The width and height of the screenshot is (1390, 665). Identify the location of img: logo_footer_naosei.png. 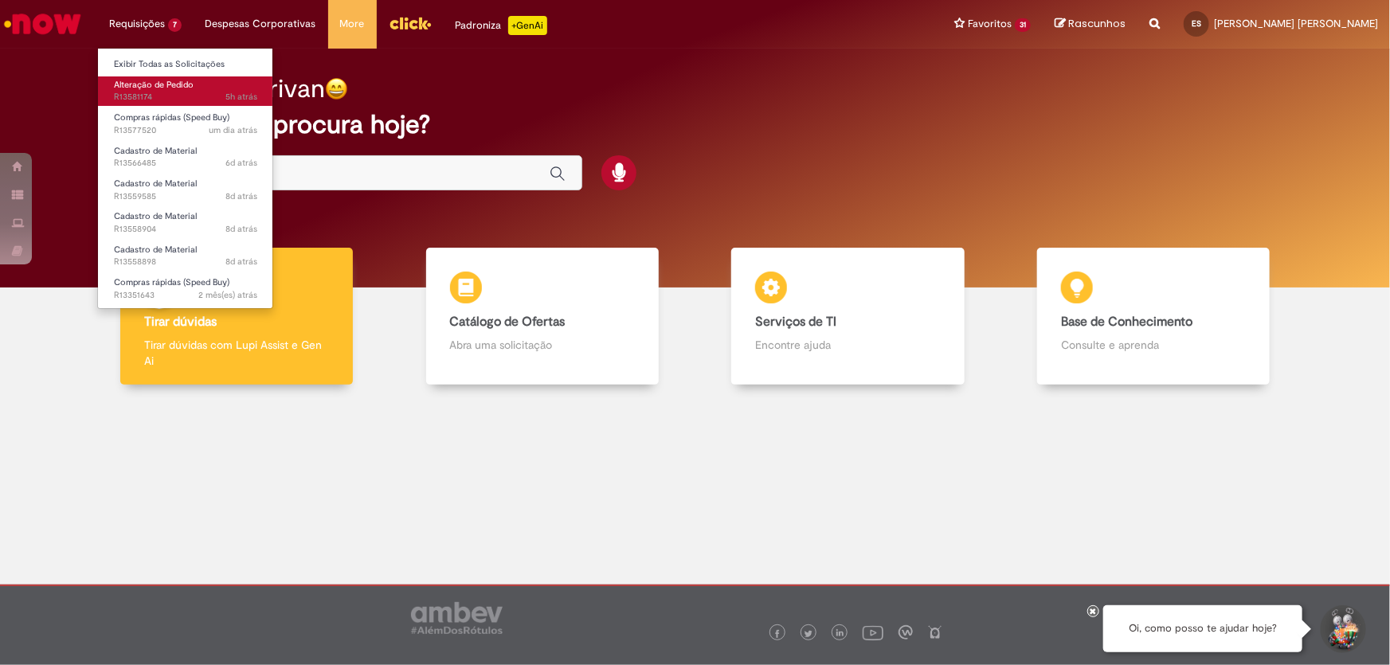
(935, 632).